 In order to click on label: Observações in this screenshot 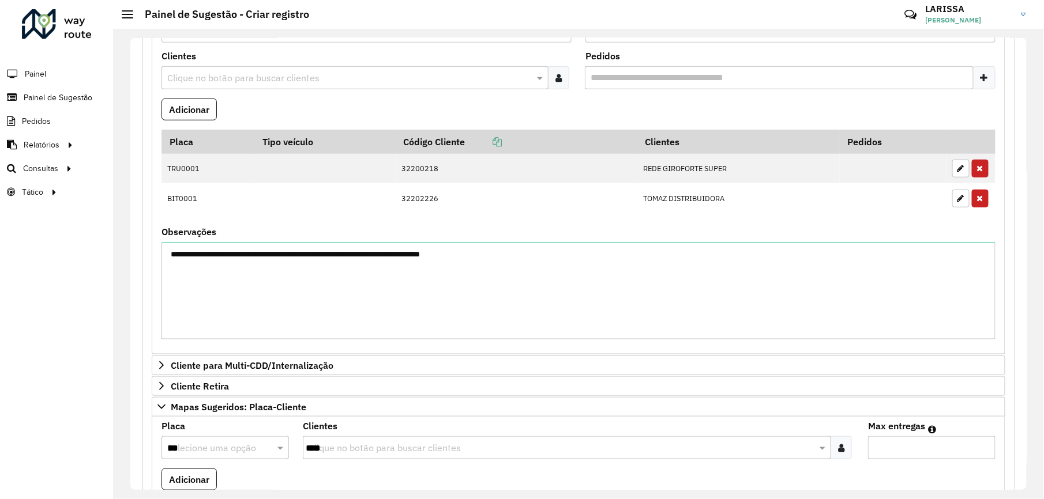, I will do `click(189, 232)`.